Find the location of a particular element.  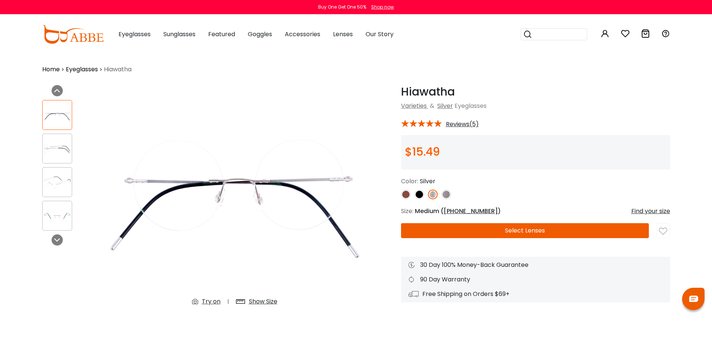

span: Hiawatha is located at coordinates (118, 69).